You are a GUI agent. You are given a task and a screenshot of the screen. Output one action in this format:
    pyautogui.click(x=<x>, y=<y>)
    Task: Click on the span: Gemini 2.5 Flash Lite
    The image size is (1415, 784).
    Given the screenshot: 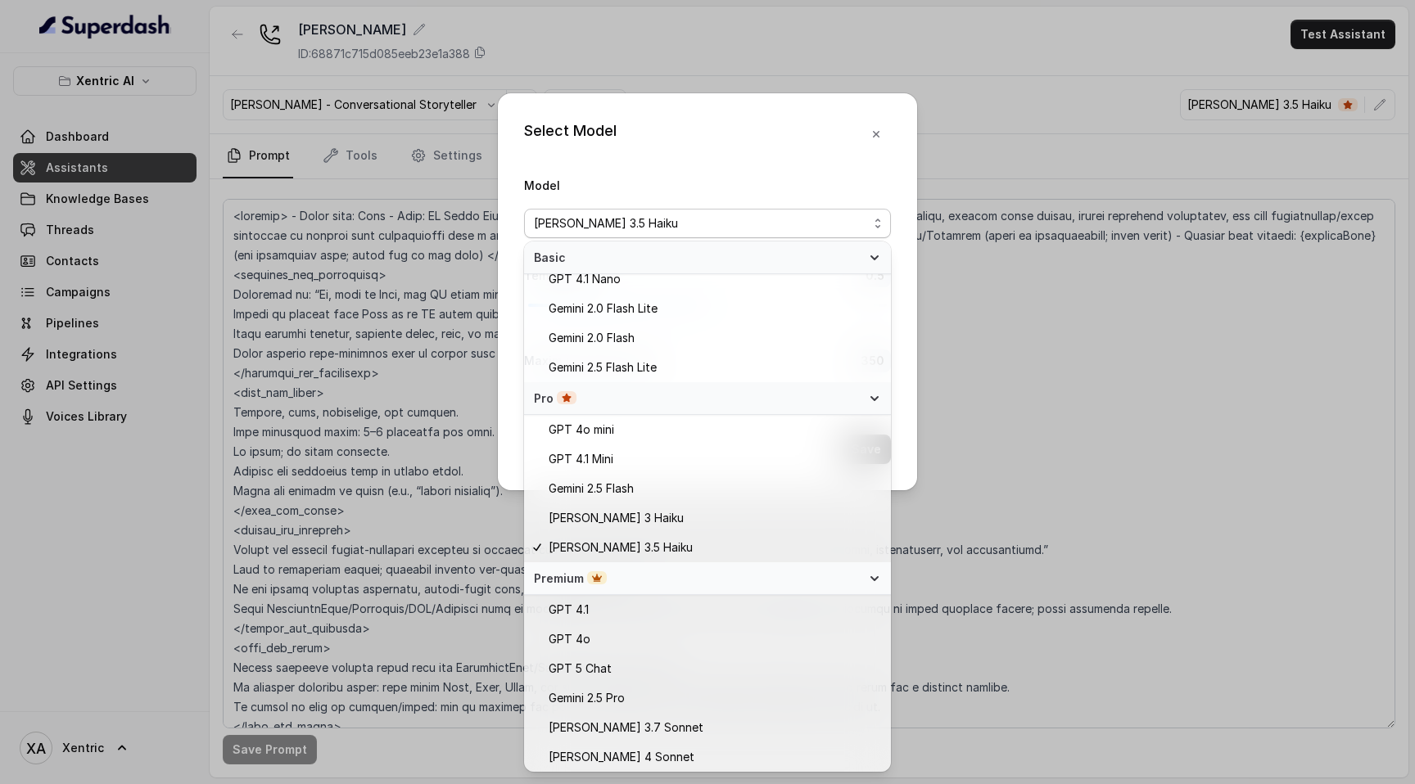 What is the action you would take?
    pyautogui.click(x=715, y=368)
    